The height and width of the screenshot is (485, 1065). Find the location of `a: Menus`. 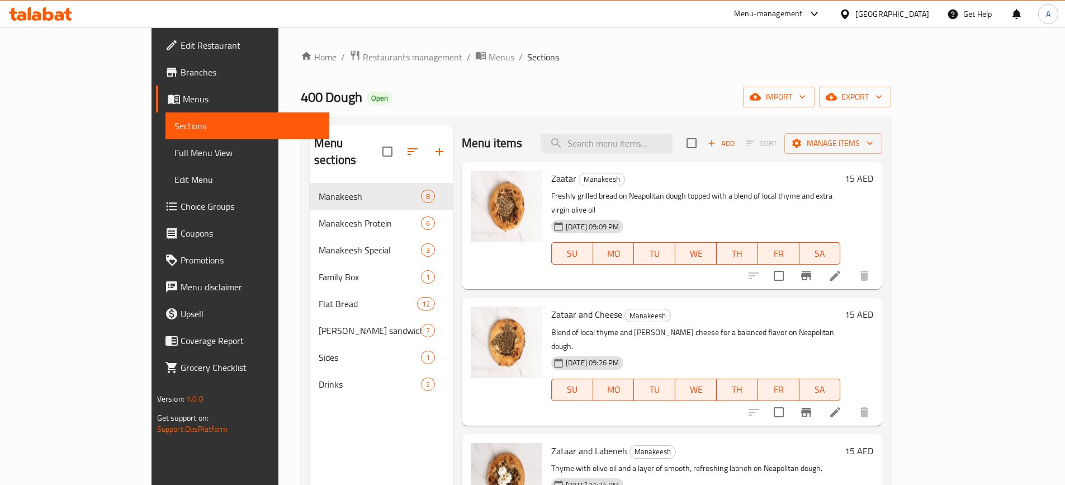

a: Menus is located at coordinates (495, 57).